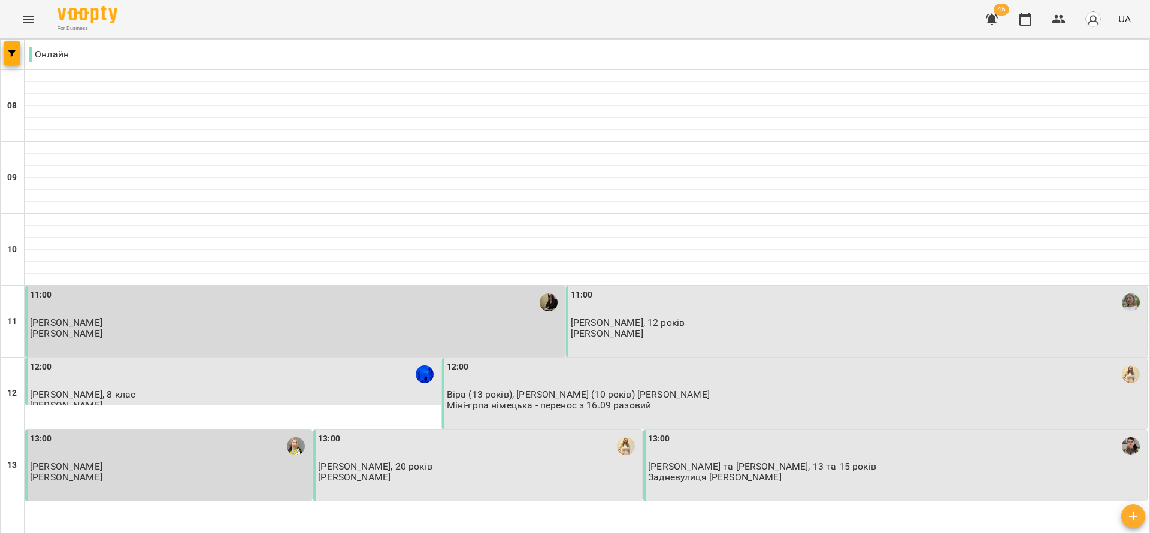 The height and width of the screenshot is (533, 1150). What do you see at coordinates (1131, 303) in the screenshot?
I see `div: Мосійчук Яна Михайлівна` at bounding box center [1131, 303].